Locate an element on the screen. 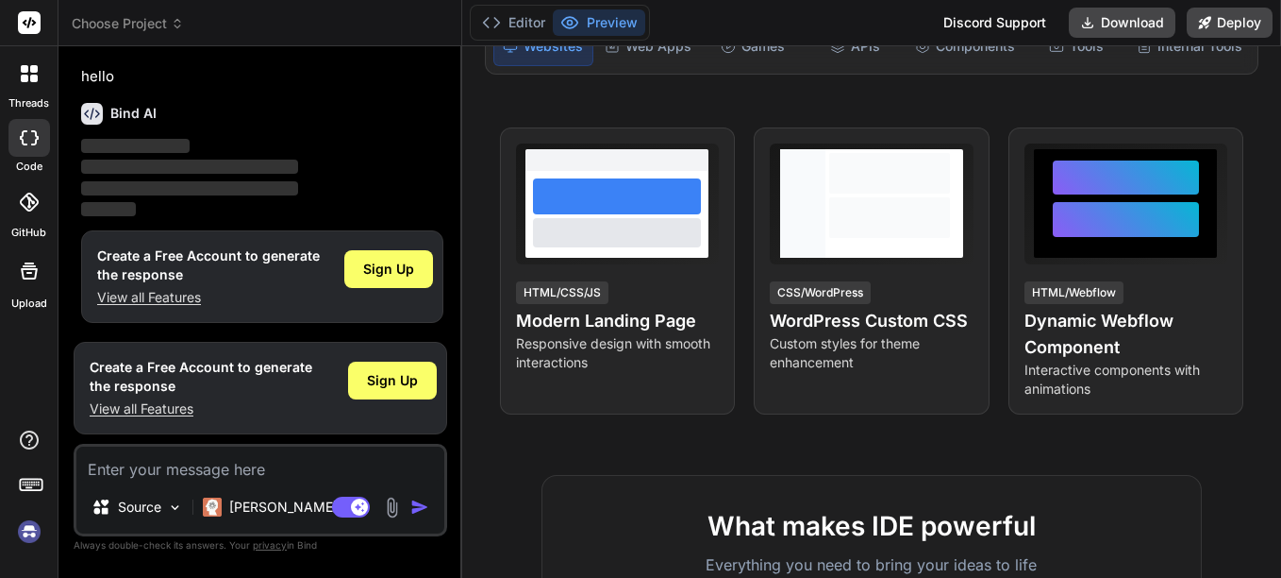 The width and height of the screenshot is (1281, 578). h4: Modern Landing Page is located at coordinates (617, 321).